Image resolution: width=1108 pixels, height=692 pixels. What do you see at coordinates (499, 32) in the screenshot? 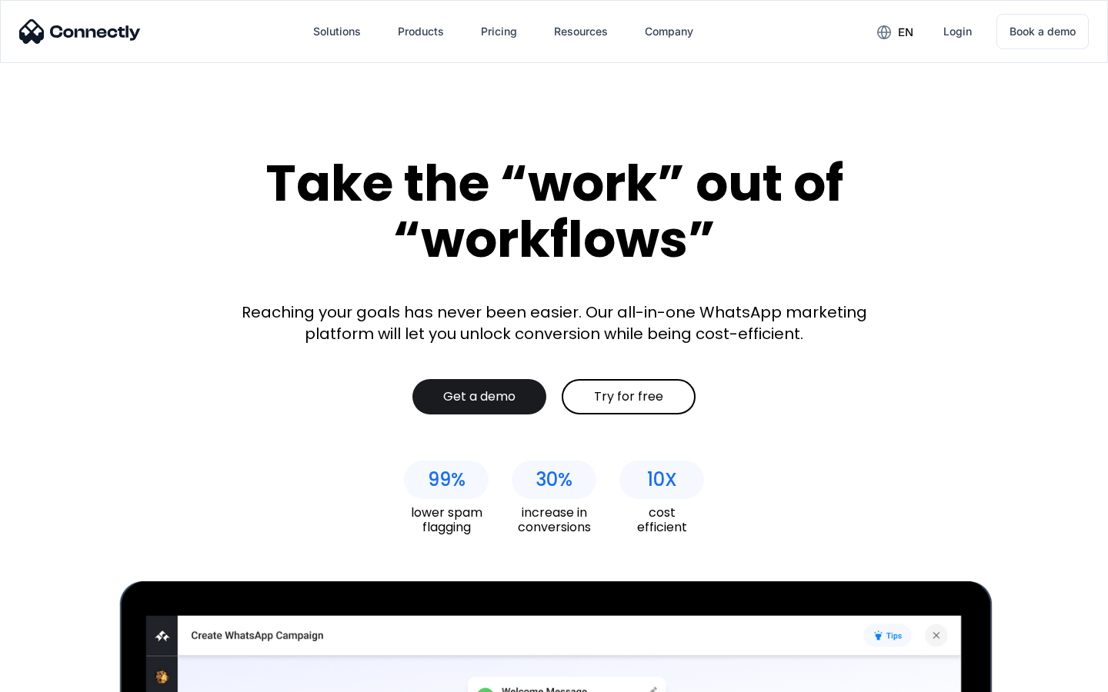
I see `div: Pricing` at bounding box center [499, 32].